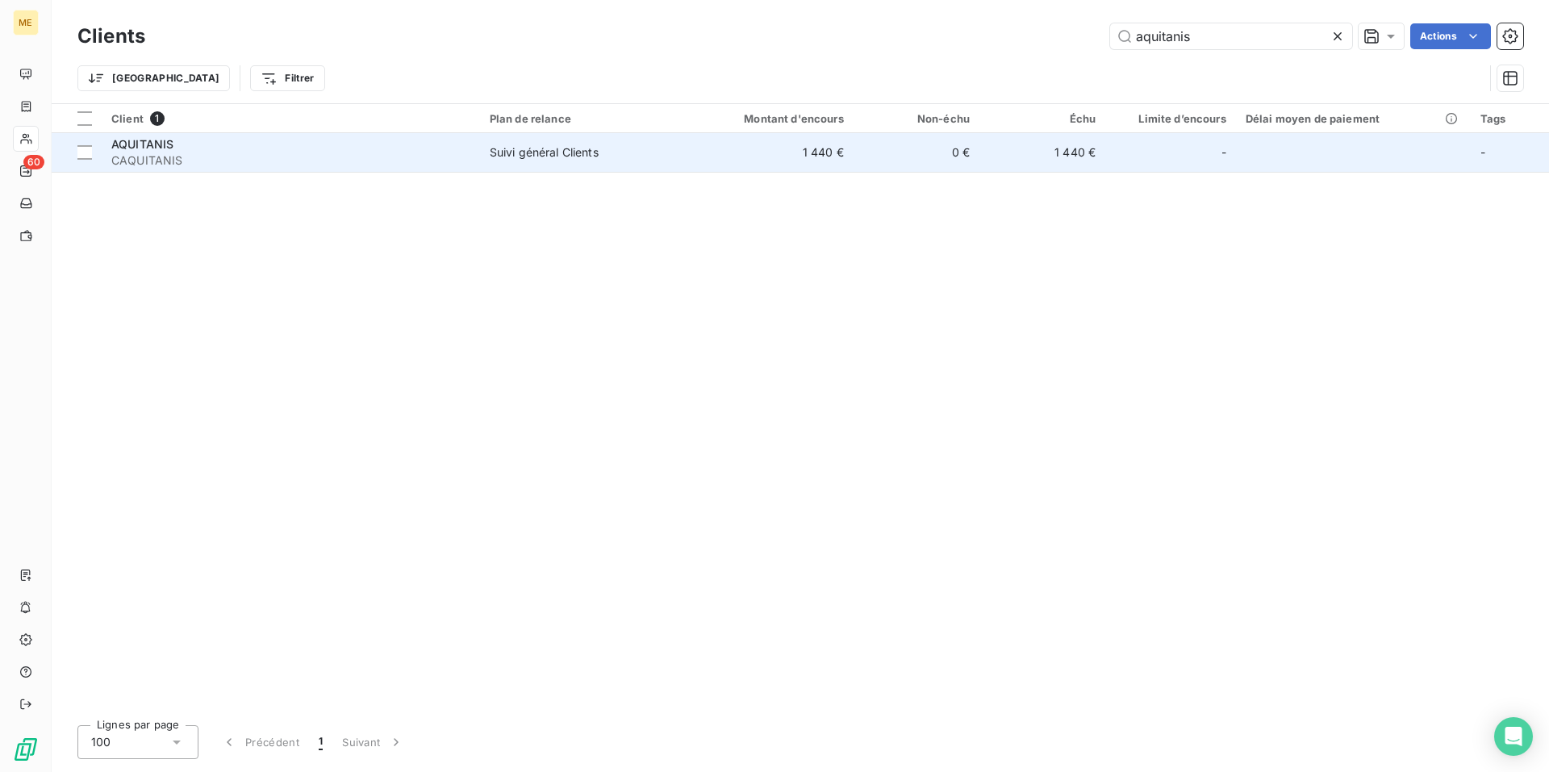 This screenshot has height=772, width=1549. I want to click on h3: Clients, so click(111, 36).